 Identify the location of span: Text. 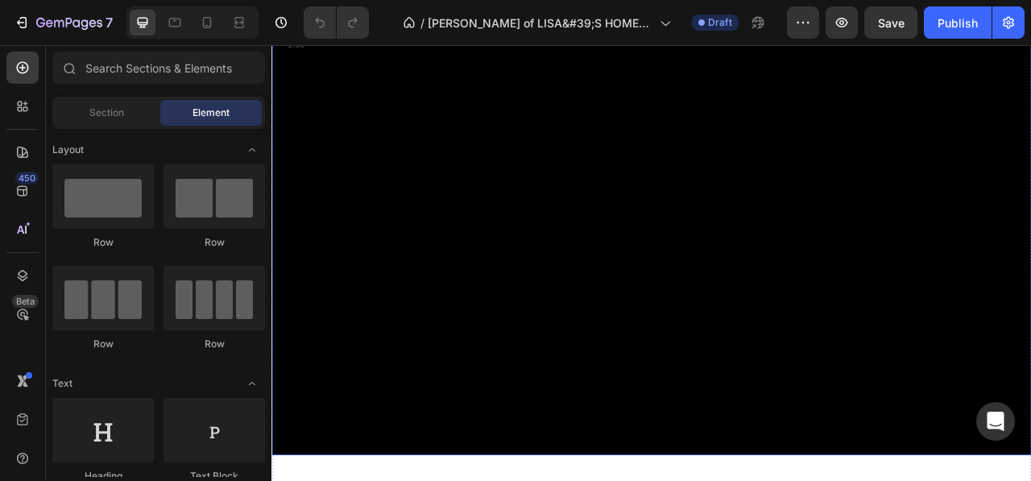
(62, 383).